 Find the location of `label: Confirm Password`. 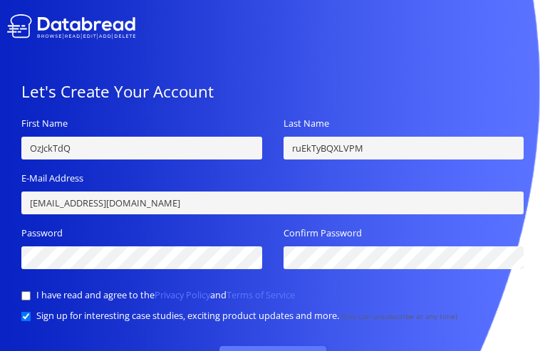

label: Confirm Password is located at coordinates (323, 233).